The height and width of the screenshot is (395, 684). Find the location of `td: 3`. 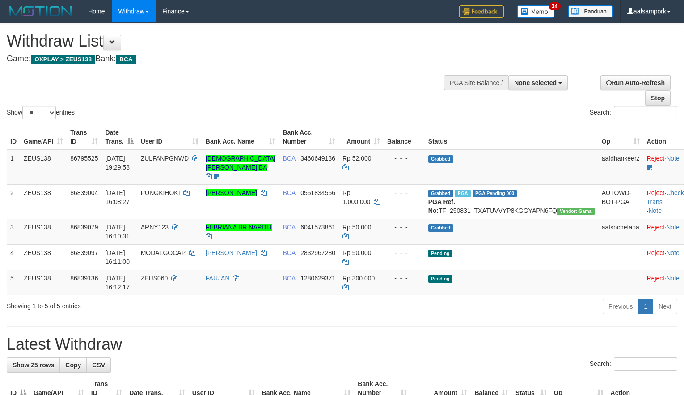

td: 3 is located at coordinates (13, 231).